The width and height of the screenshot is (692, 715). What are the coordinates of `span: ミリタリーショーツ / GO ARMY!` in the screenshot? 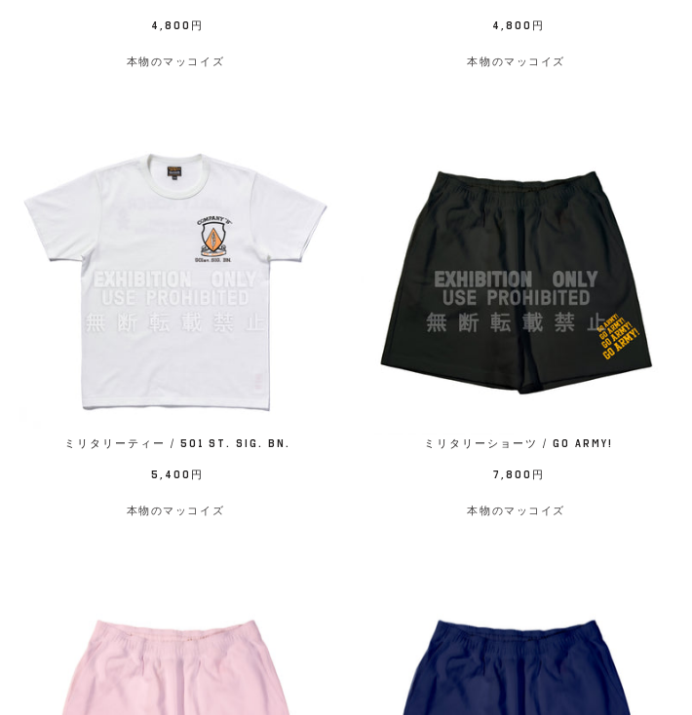 It's located at (516, 446).